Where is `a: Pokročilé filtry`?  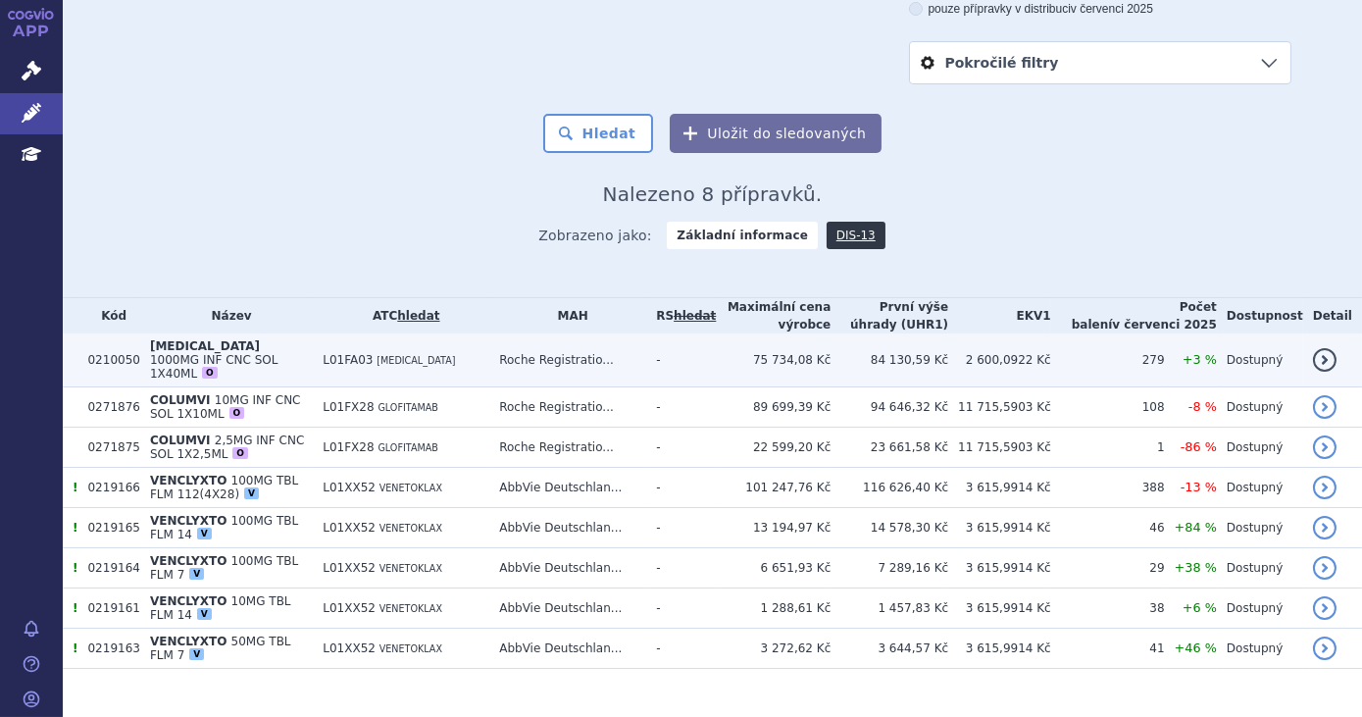
a: Pokročilé filtry is located at coordinates (1100, 63).